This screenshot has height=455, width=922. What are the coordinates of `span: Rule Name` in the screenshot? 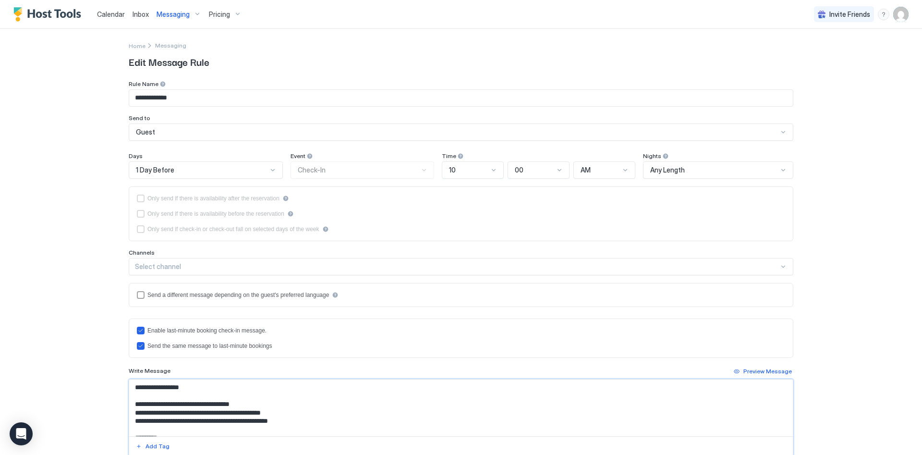 It's located at (144, 84).